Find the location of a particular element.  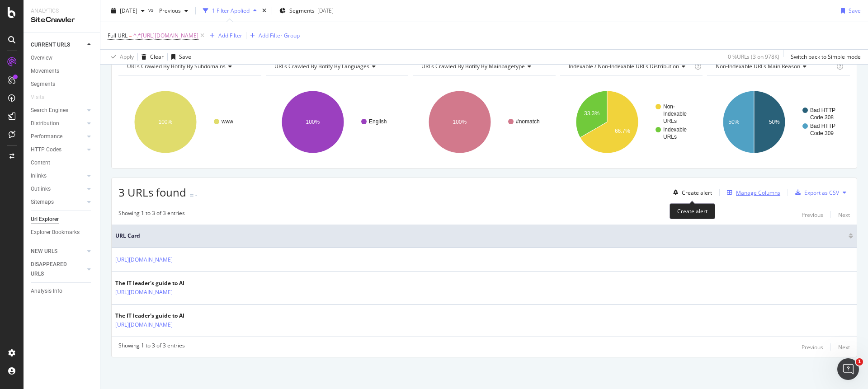

a: Search Engines is located at coordinates (57, 110).